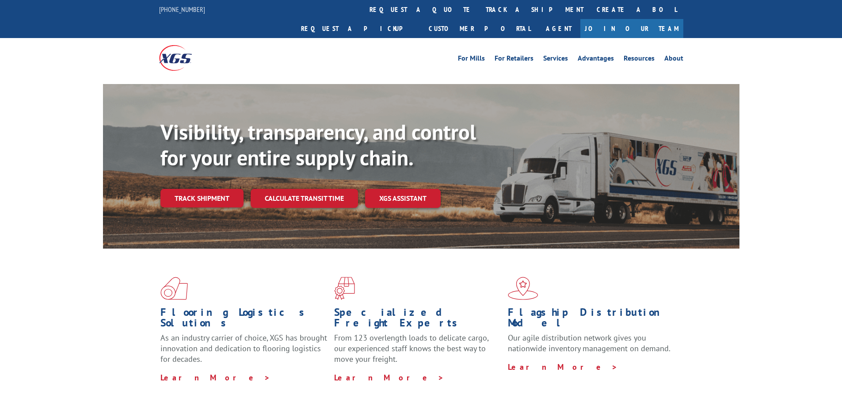 This screenshot has height=418, width=842. I want to click on a: Request a pickup, so click(358, 28).